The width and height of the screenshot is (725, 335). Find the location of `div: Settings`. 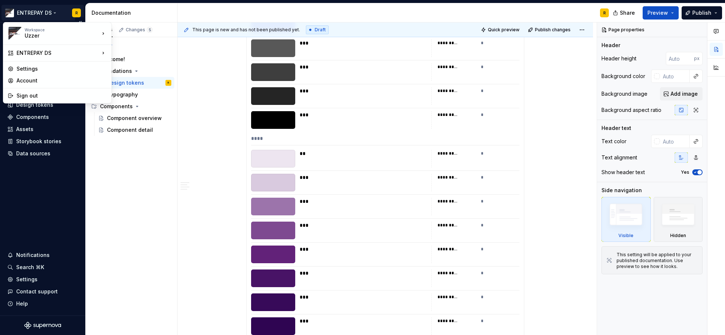

div: Settings is located at coordinates (62, 69).